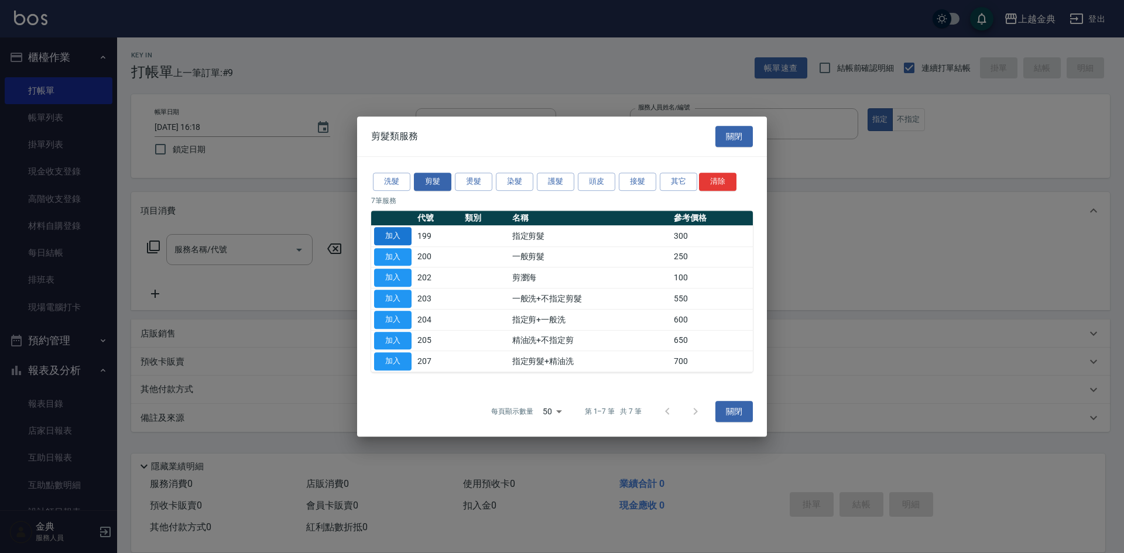 The image size is (1124, 553). Describe the element at coordinates (712, 278) in the screenshot. I see `td: 100` at that location.